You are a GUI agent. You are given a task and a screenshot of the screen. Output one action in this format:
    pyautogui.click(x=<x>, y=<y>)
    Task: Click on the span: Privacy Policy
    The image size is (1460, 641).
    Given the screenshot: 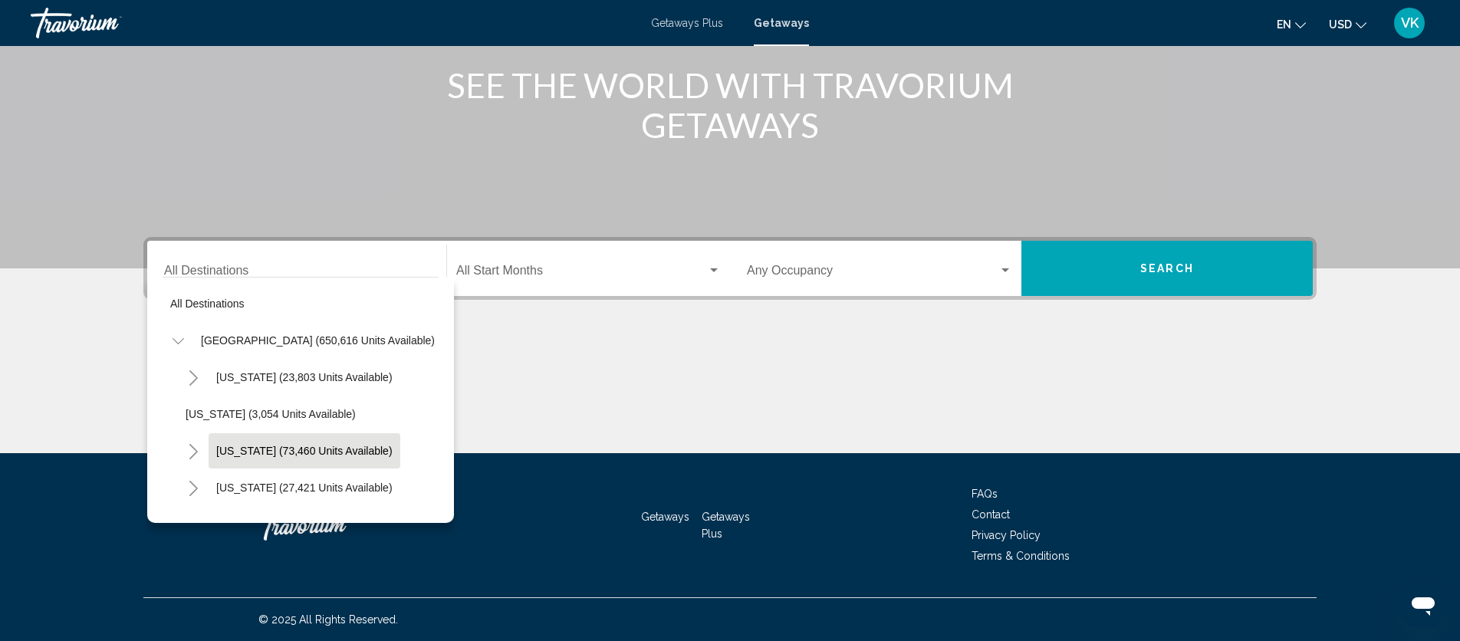 What is the action you would take?
    pyautogui.click(x=1006, y=535)
    